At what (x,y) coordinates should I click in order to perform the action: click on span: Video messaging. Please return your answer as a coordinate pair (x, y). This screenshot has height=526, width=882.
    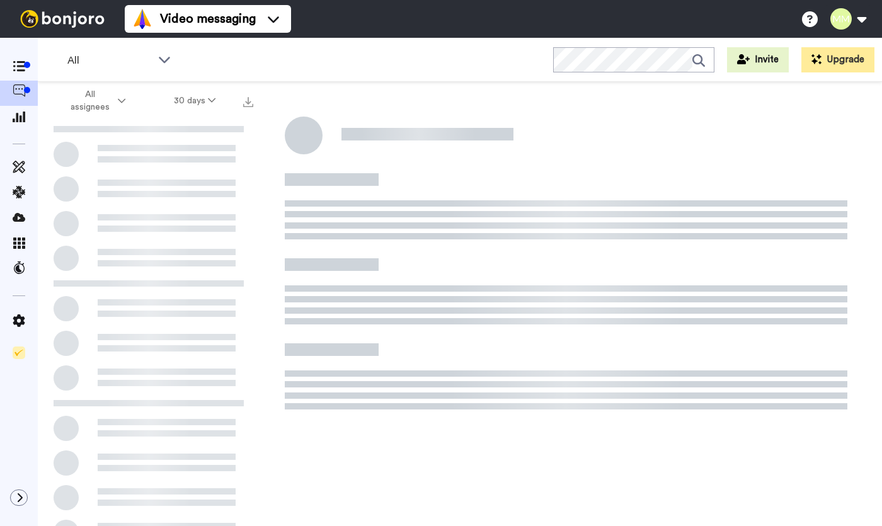
    Looking at the image, I should click on (208, 19).